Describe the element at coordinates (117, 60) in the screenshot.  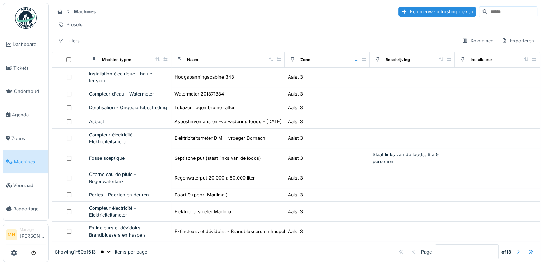
I see `div: Machine typen` at that location.